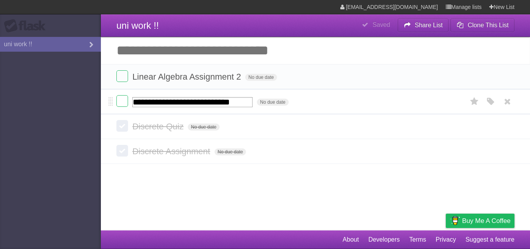 Image resolution: width=530 pixels, height=249 pixels. What do you see at coordinates (172, 151) in the screenshot?
I see `span: Discrete Assignment` at bounding box center [172, 151].